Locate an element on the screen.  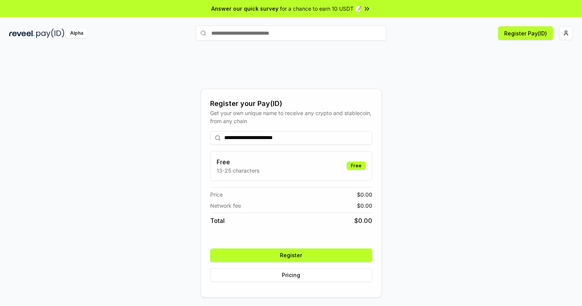
div: Alpha is located at coordinates (77, 33).